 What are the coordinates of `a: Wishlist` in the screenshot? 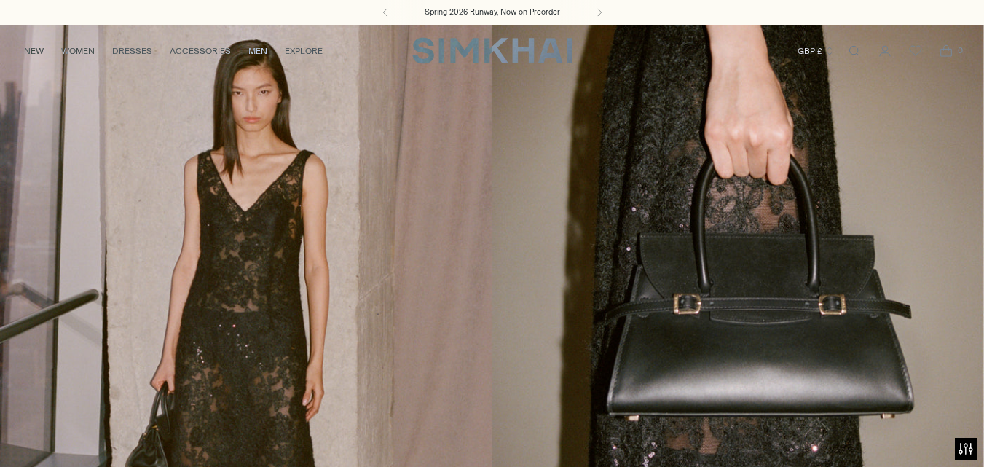 It's located at (916, 51).